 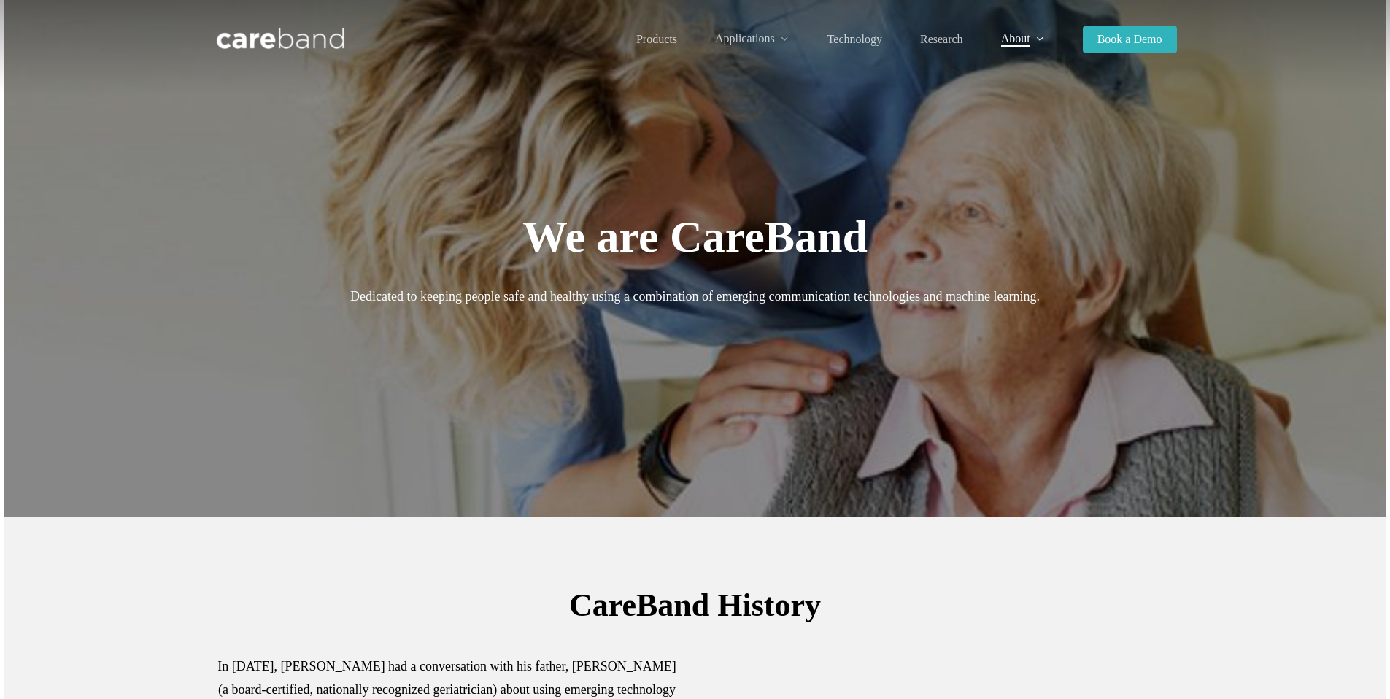 What do you see at coordinates (941, 39) in the screenshot?
I see `span: Research` at bounding box center [941, 39].